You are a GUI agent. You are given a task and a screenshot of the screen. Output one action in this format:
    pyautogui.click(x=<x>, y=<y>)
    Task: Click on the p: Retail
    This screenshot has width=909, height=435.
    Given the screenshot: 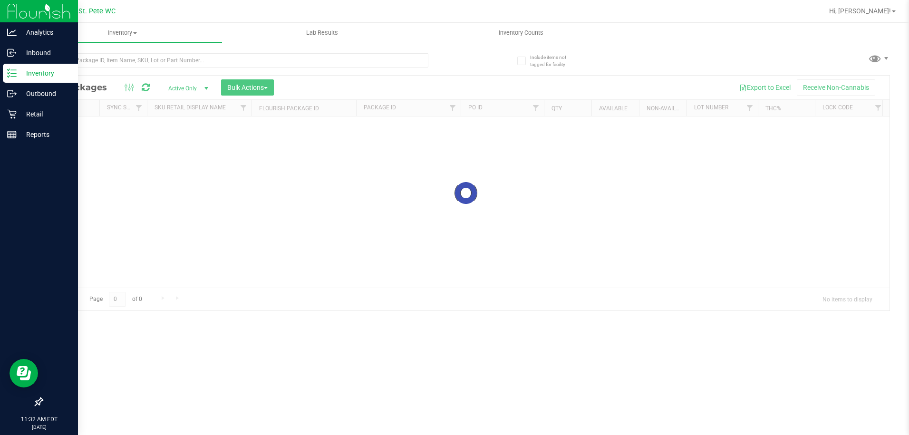 What is the action you would take?
    pyautogui.click(x=45, y=114)
    